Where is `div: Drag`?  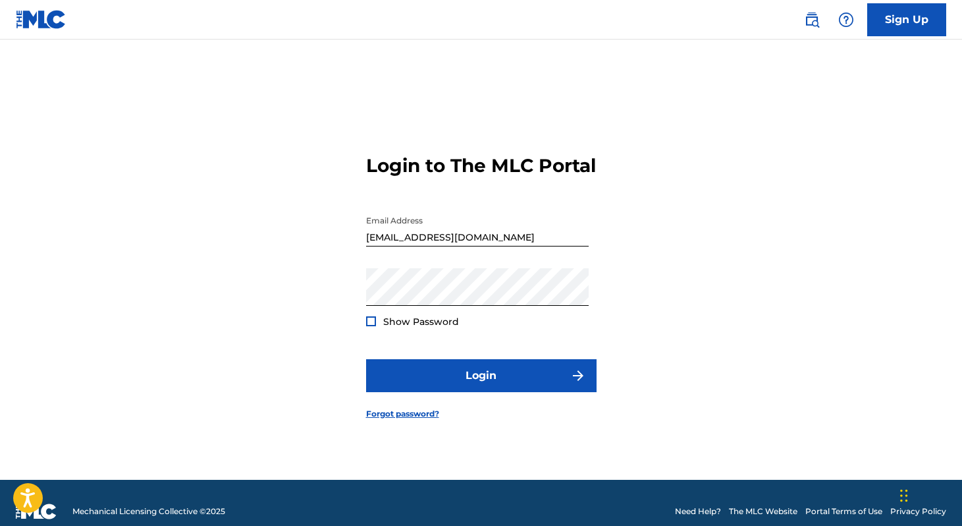 div: Drag is located at coordinates (904, 495).